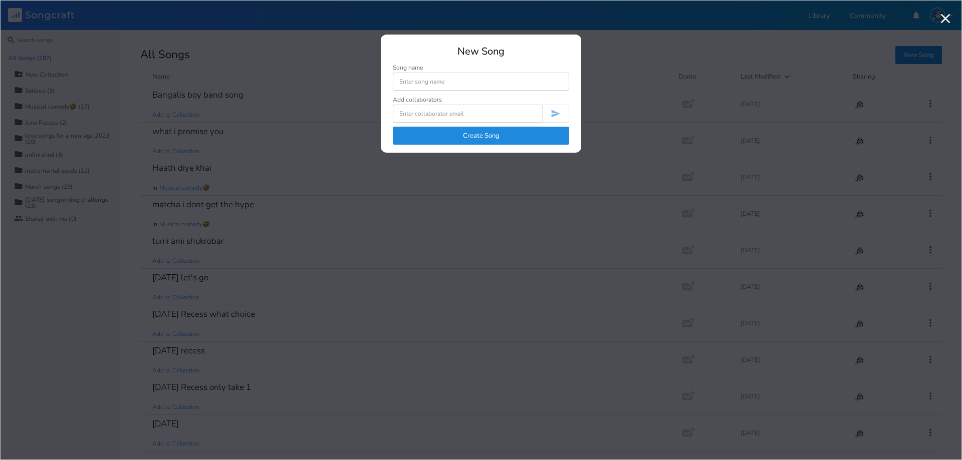  Describe the element at coordinates (467, 114) in the screenshot. I see `input: Enter collaborator email` at that location.